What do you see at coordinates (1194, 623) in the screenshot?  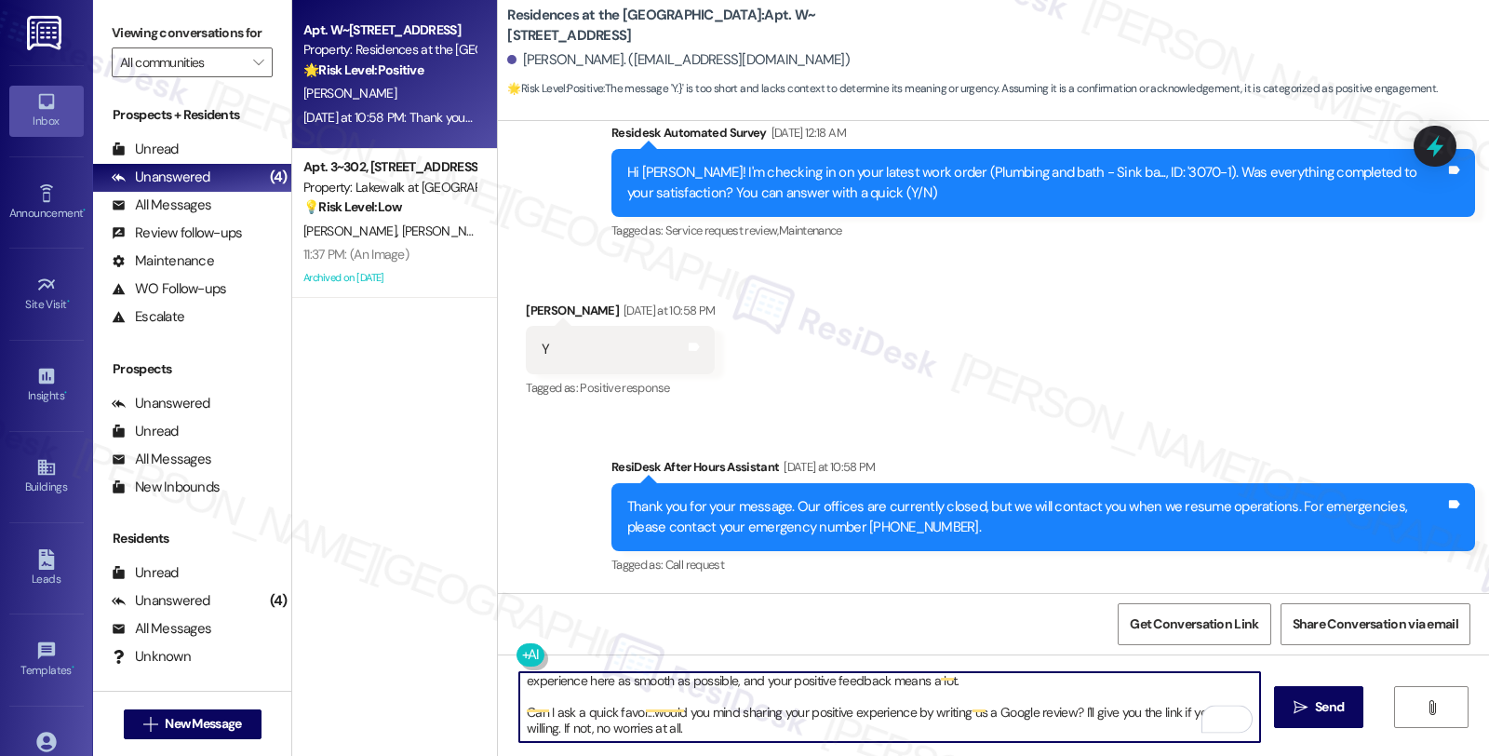 I see `span: Get Conversation Link` at bounding box center [1194, 623].